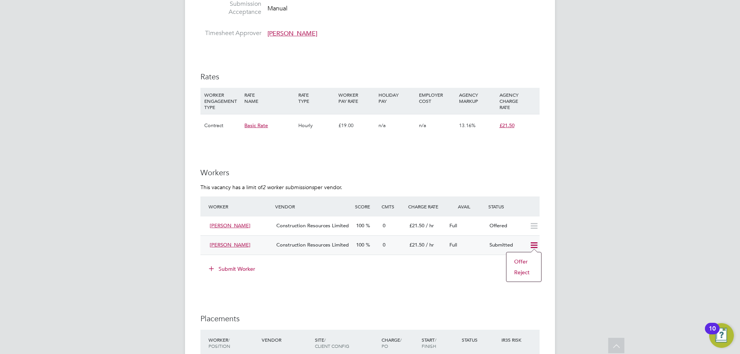  What do you see at coordinates (507, 245) in the screenshot?
I see `div: Submitted` at bounding box center [507, 245].